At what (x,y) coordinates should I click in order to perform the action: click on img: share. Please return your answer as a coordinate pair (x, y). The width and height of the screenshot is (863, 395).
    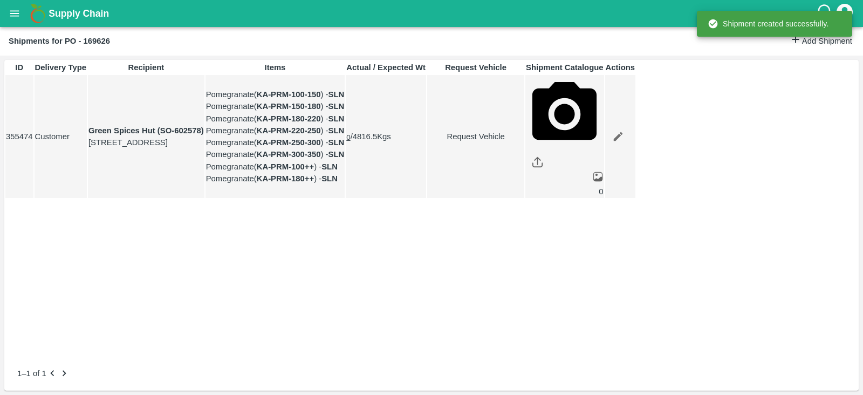
    Looking at the image, I should click on (537, 162).